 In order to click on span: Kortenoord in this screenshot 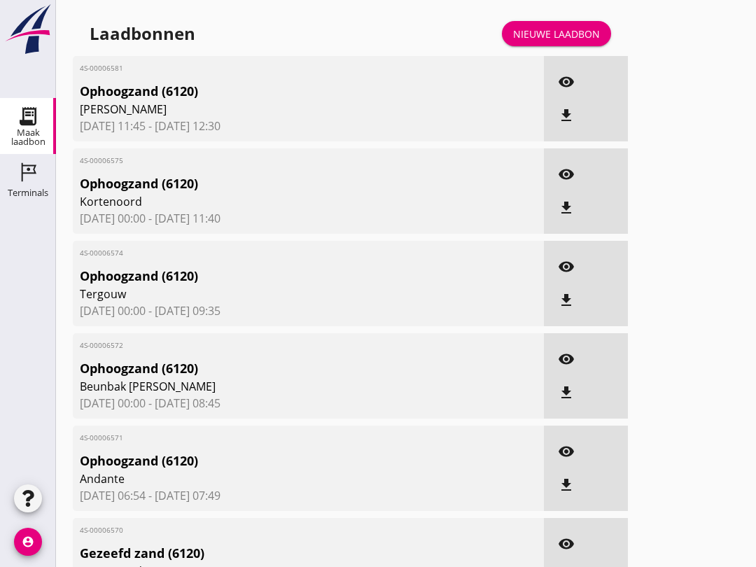, I will do `click(270, 202)`.